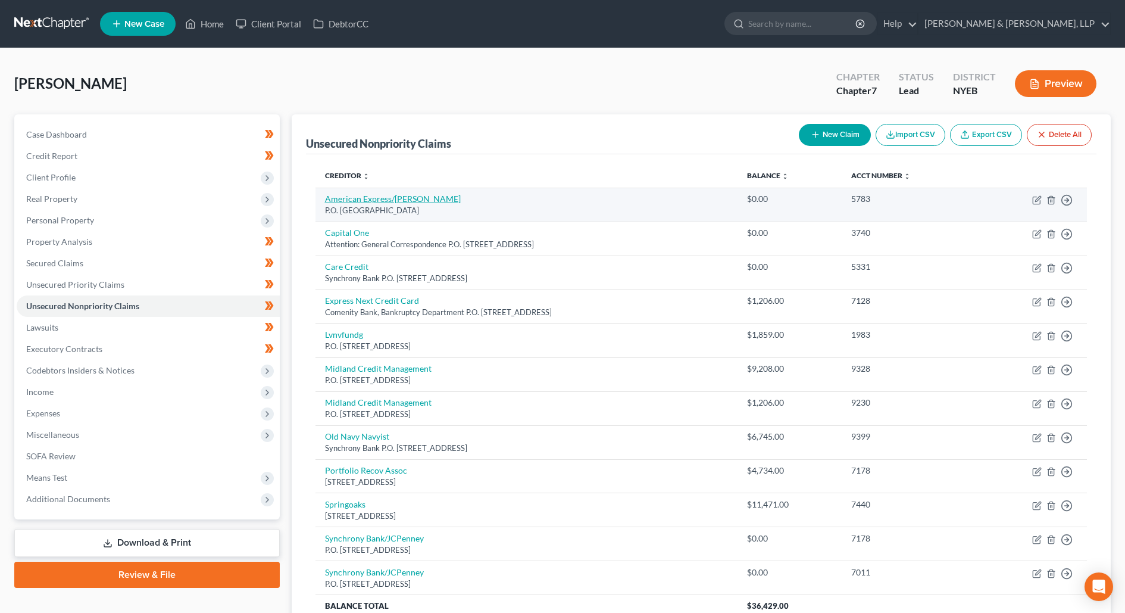  Describe the element at coordinates (909, 402) in the screenshot. I see `div: 9230` at that location.